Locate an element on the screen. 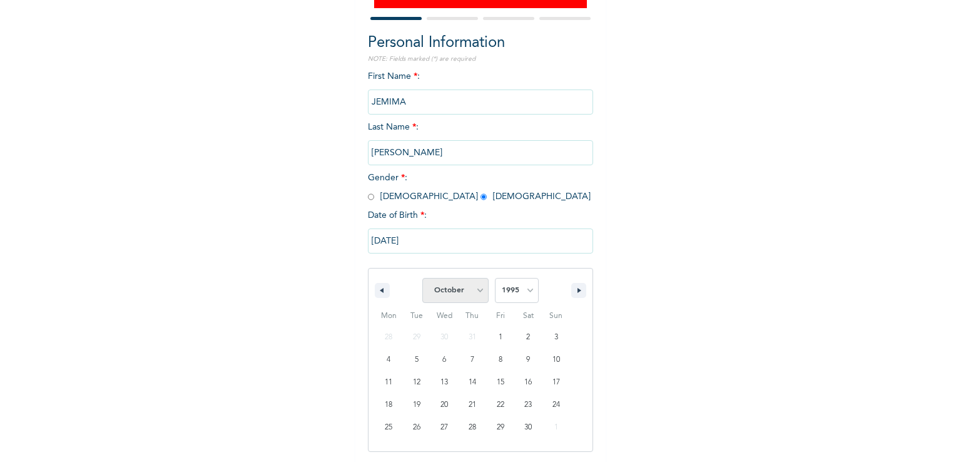 The image size is (961, 462). span: Thu is located at coordinates (472, 316).